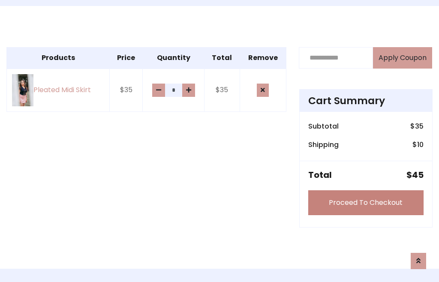 Image resolution: width=439 pixels, height=282 pixels. Describe the element at coordinates (366, 203) in the screenshot. I see `a: Proceed To Checkout` at that location.